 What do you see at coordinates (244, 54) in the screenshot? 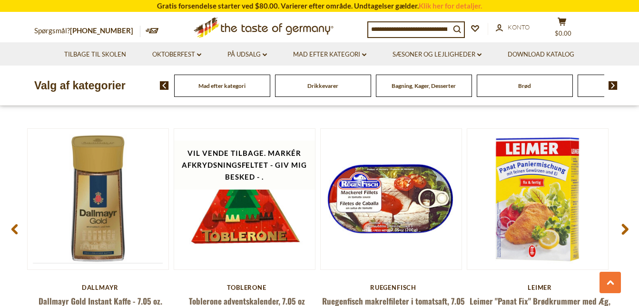
I see `font: På udsalg` at bounding box center [244, 54].